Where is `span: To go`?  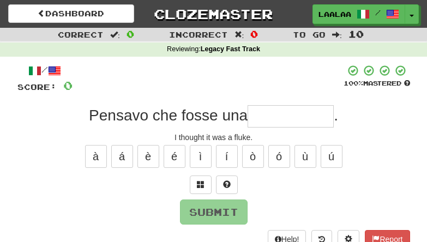 span: To go is located at coordinates (309, 34).